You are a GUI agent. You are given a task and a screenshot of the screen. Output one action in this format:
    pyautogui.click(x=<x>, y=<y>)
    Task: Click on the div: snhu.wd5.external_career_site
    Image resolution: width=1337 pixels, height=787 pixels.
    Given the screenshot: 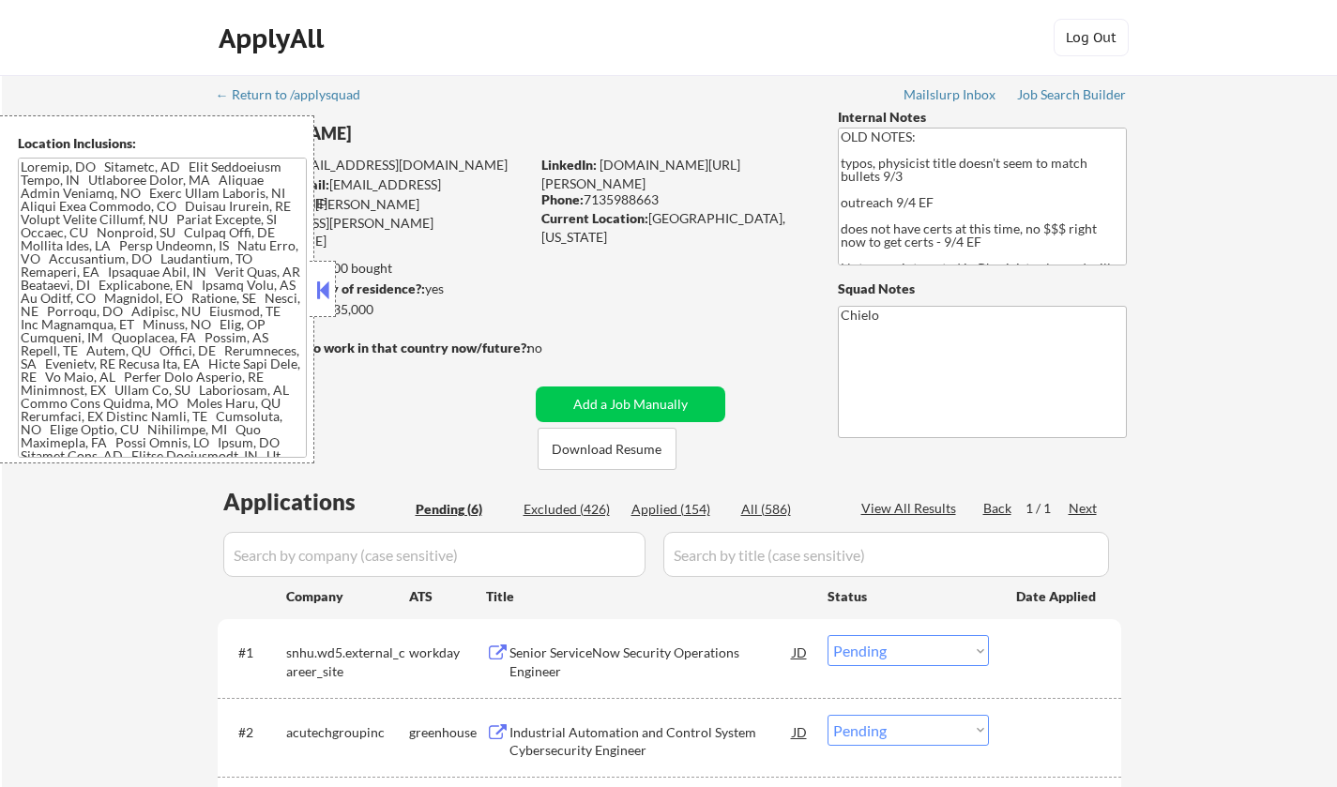 What is the action you would take?
    pyautogui.click(x=347, y=662)
    